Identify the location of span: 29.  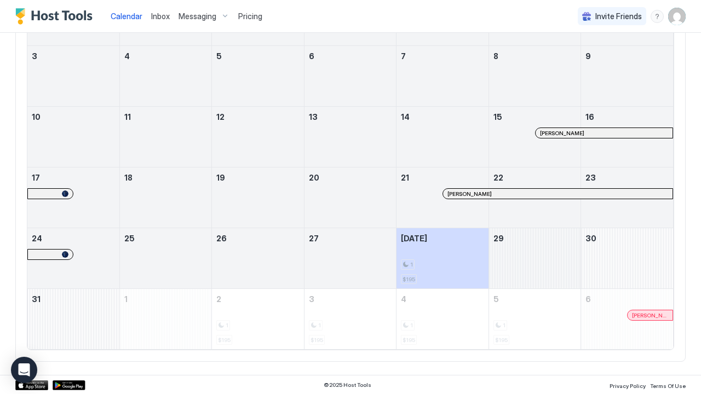
(498, 238).